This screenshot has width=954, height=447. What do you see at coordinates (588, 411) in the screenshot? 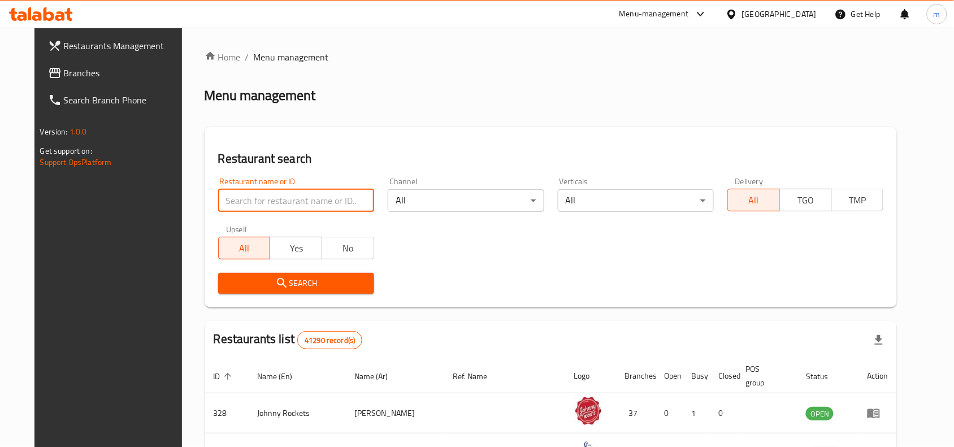
I see `img: Johnny Rockets` at bounding box center [588, 411].